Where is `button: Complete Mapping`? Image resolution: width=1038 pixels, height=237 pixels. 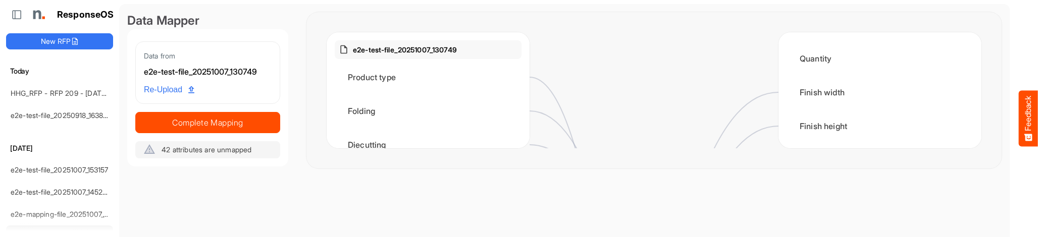 button: Complete Mapping is located at coordinates (207, 123).